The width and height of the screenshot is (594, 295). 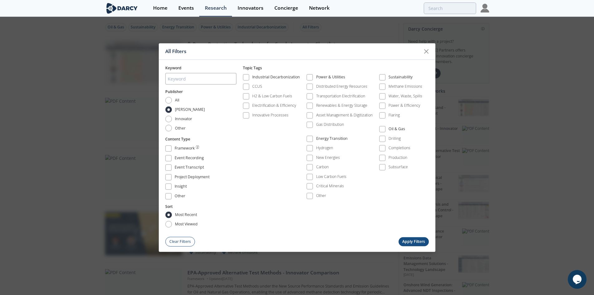 I want to click on button: Clear Filters, so click(x=180, y=241).